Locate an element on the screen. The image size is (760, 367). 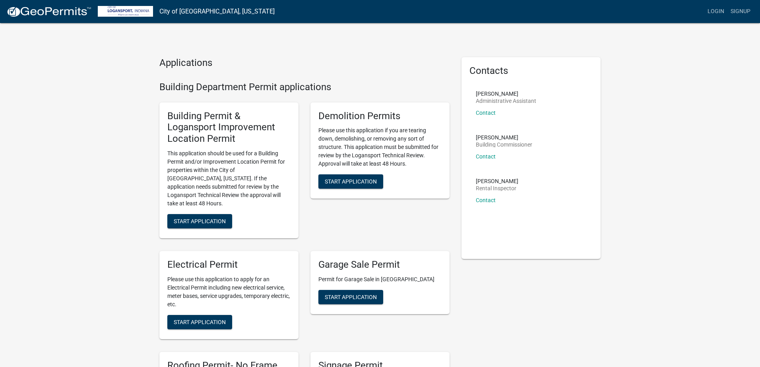
h4: Applications is located at coordinates (305, 63).